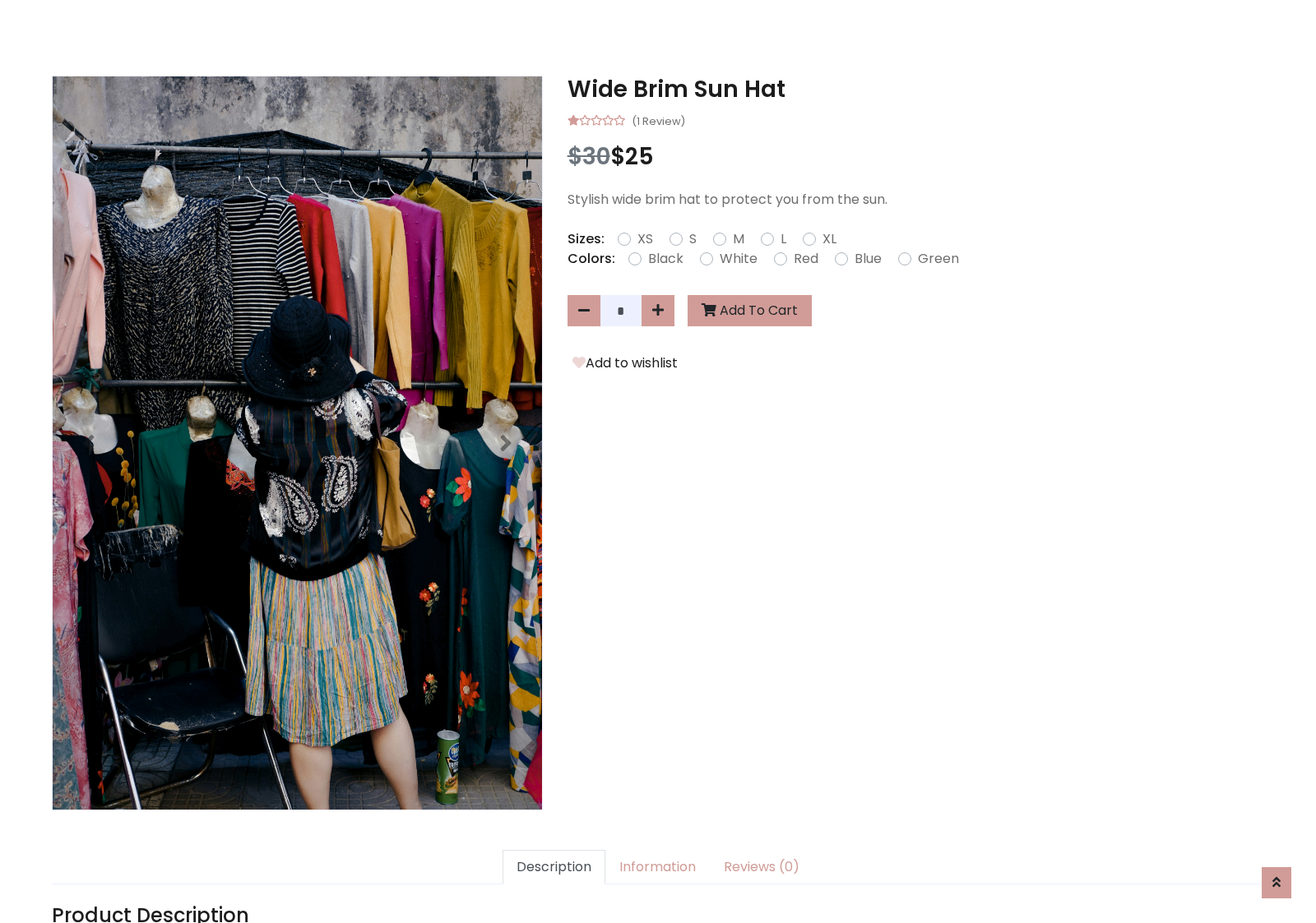  Describe the element at coordinates (639, 156) in the screenshot. I see `span: 25` at that location.